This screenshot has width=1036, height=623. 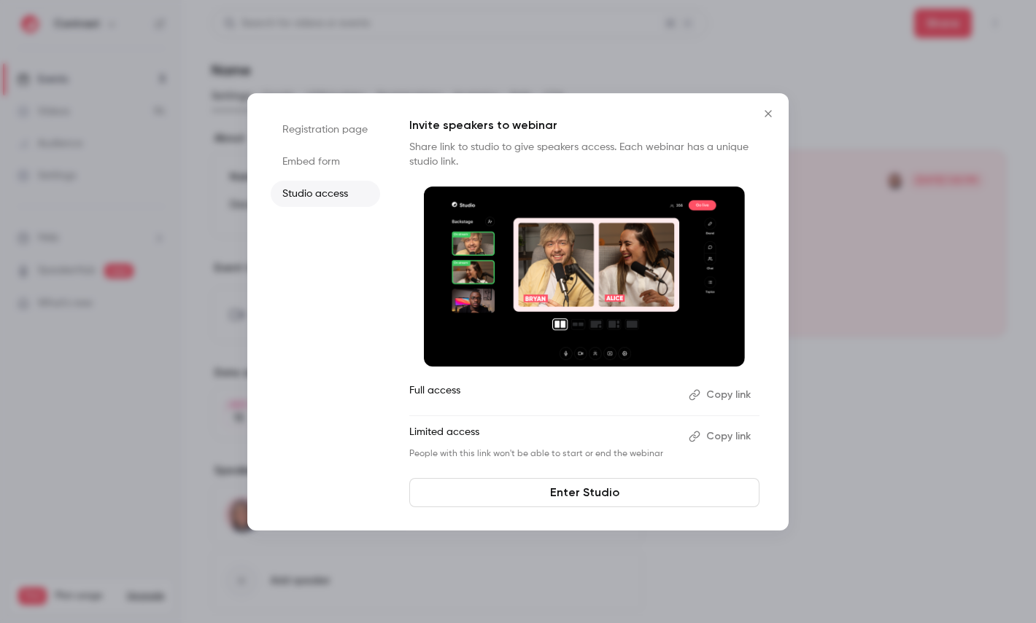 What do you see at coordinates (584, 155) in the screenshot?
I see `p: Share link to studio to give speakers access. Each webinar has a unique studio link.` at bounding box center [584, 155].